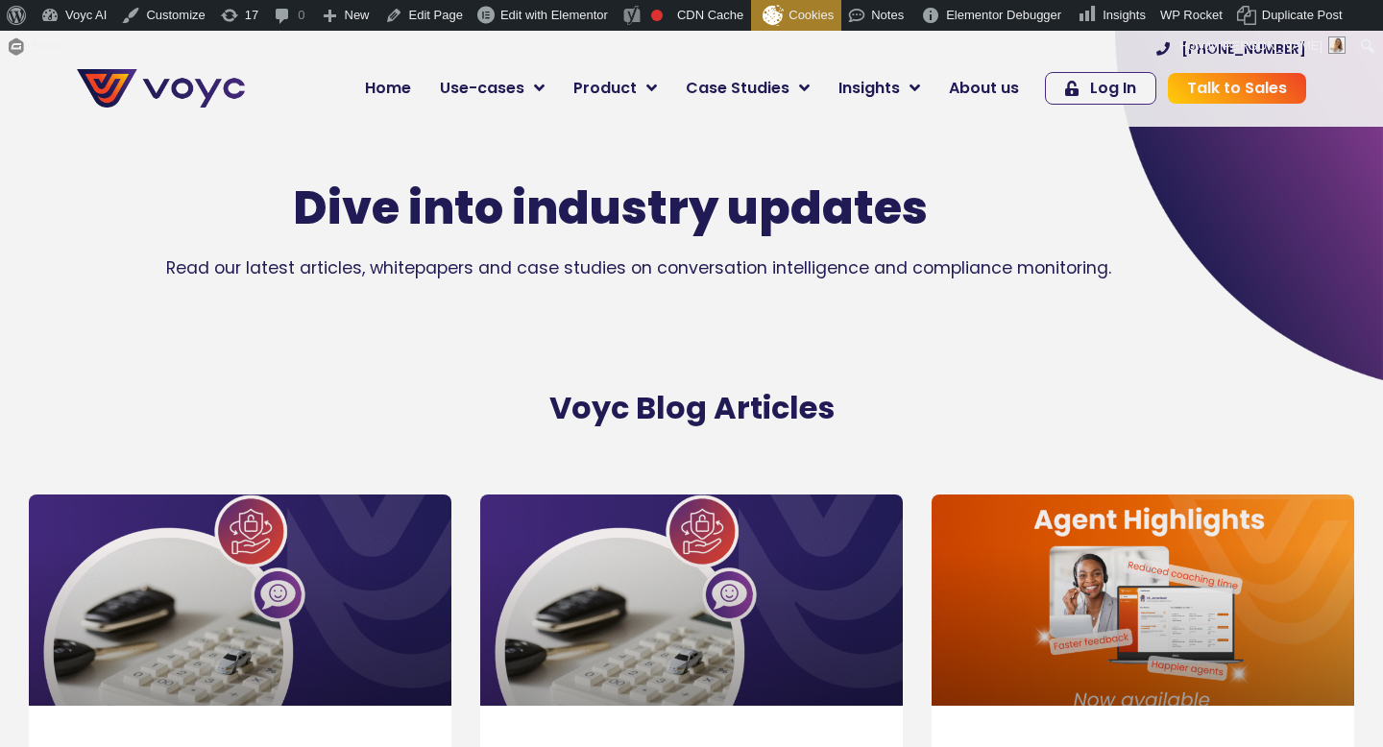 The width and height of the screenshot is (1383, 747). I want to click on img: voyc-full-logo, so click(160, 88).